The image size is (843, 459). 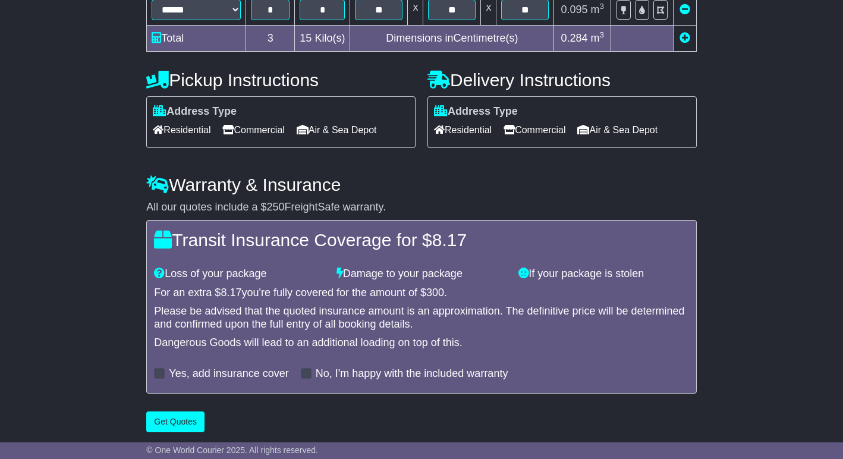 I want to click on label: No, I'm happy with the included warranty, so click(x=412, y=374).